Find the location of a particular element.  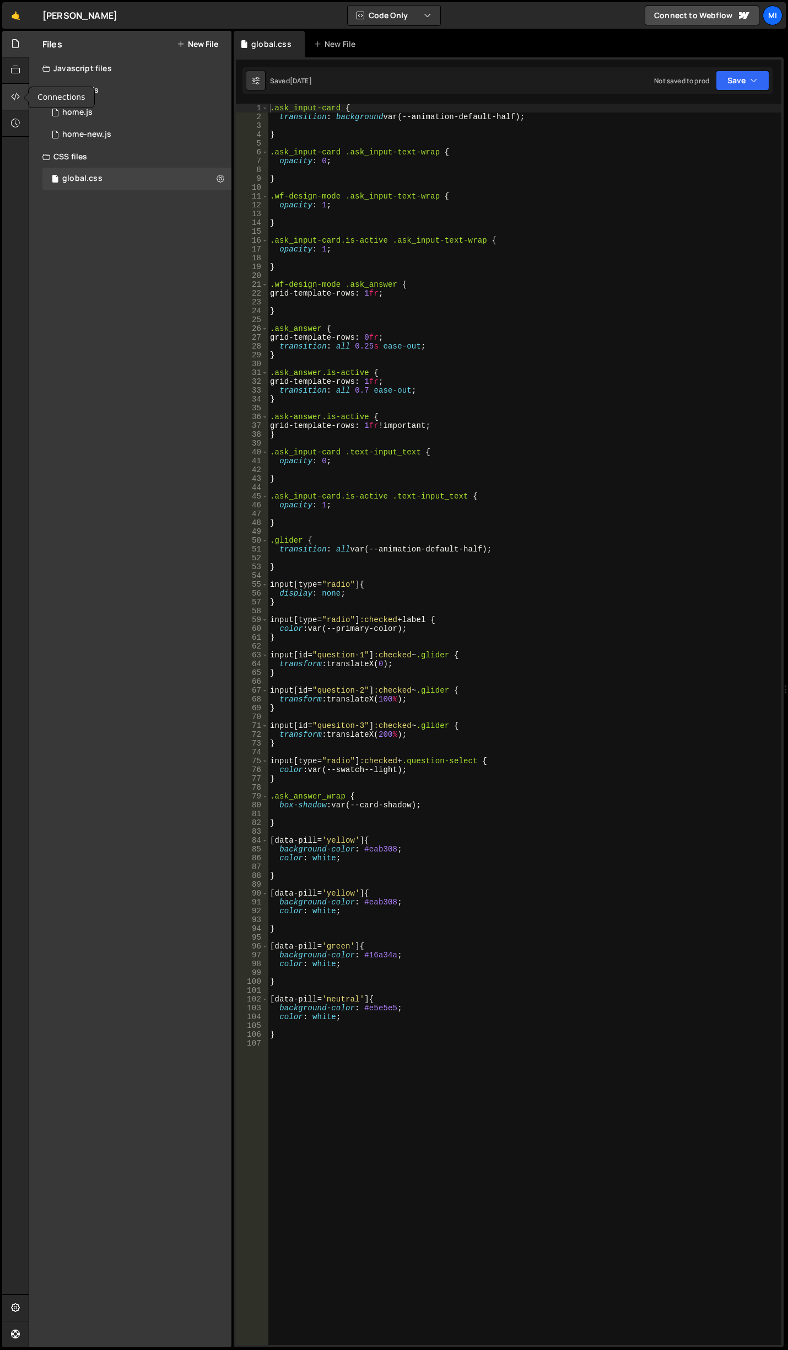

div: 1 is located at coordinates (252, 108).